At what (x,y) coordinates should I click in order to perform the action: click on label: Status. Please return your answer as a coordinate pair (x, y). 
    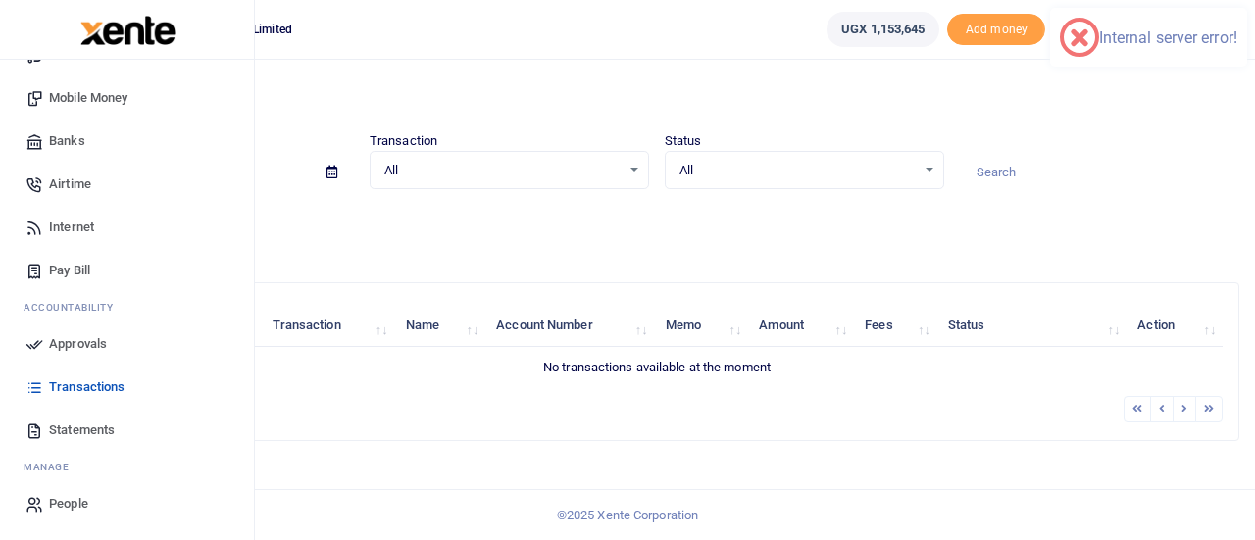
    Looking at the image, I should click on (684, 141).